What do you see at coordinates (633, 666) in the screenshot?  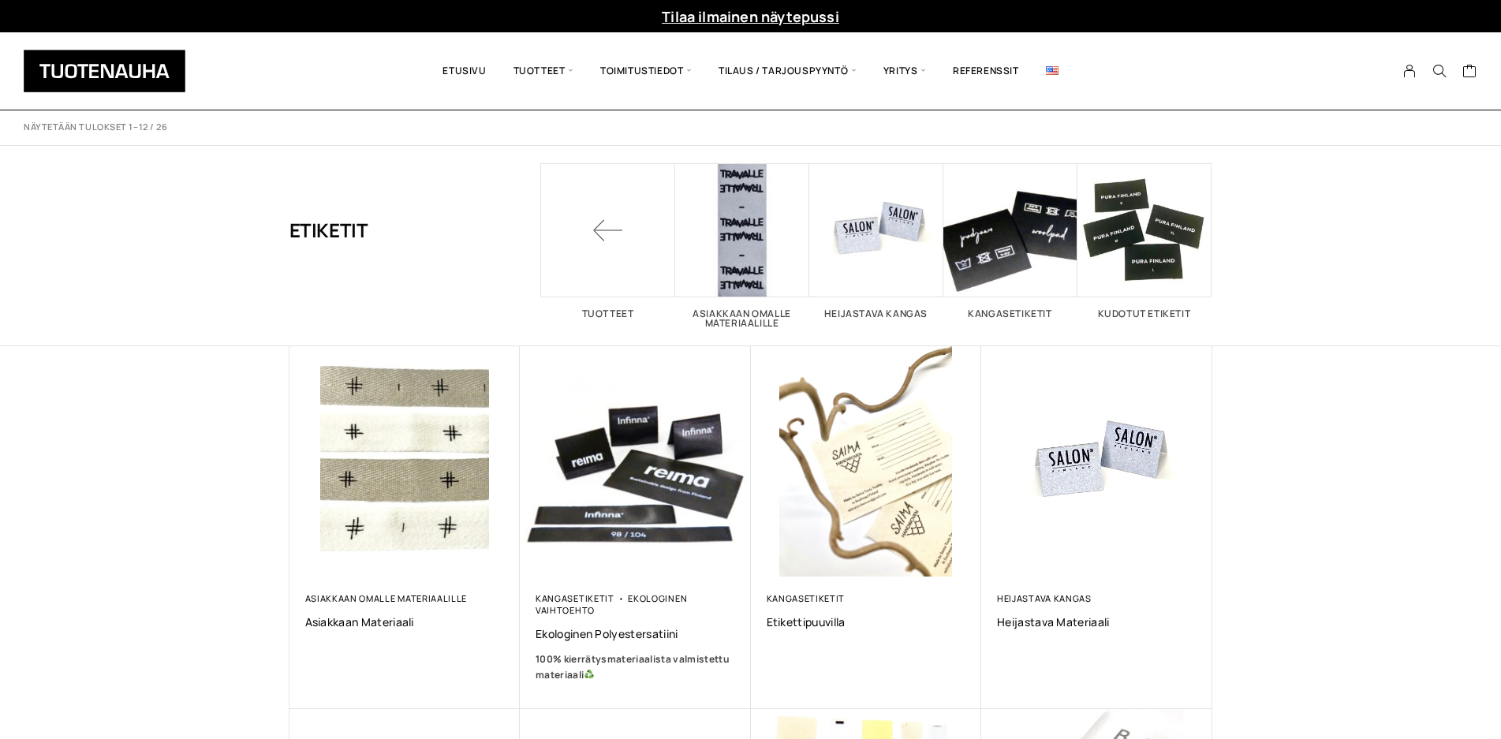 I see `b: 100% kierrätysmateriaalista valmistettu materiaali` at bounding box center [633, 666].